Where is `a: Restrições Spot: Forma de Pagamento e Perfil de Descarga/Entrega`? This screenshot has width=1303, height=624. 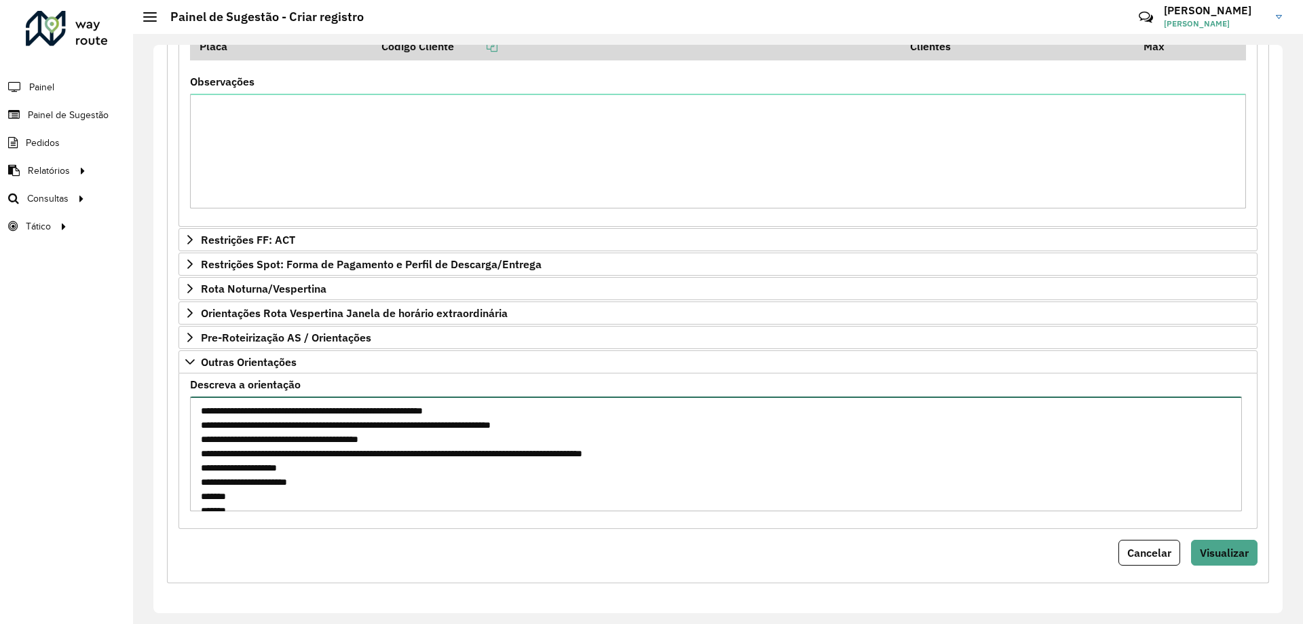 a: Restrições Spot: Forma de Pagamento e Perfil de Descarga/Entrega is located at coordinates (718, 264).